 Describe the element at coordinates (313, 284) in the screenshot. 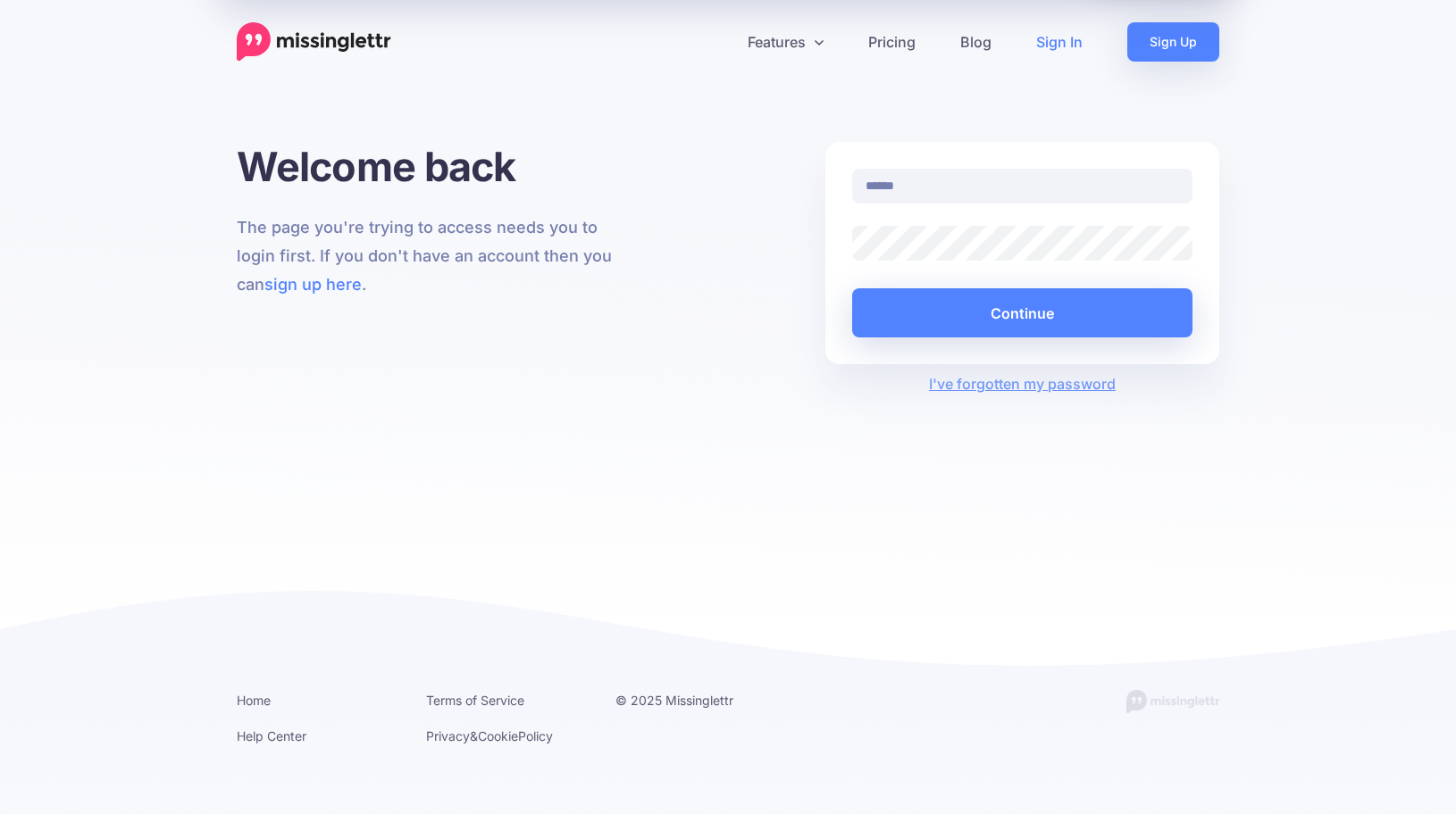

I see `a: sign up here` at that location.